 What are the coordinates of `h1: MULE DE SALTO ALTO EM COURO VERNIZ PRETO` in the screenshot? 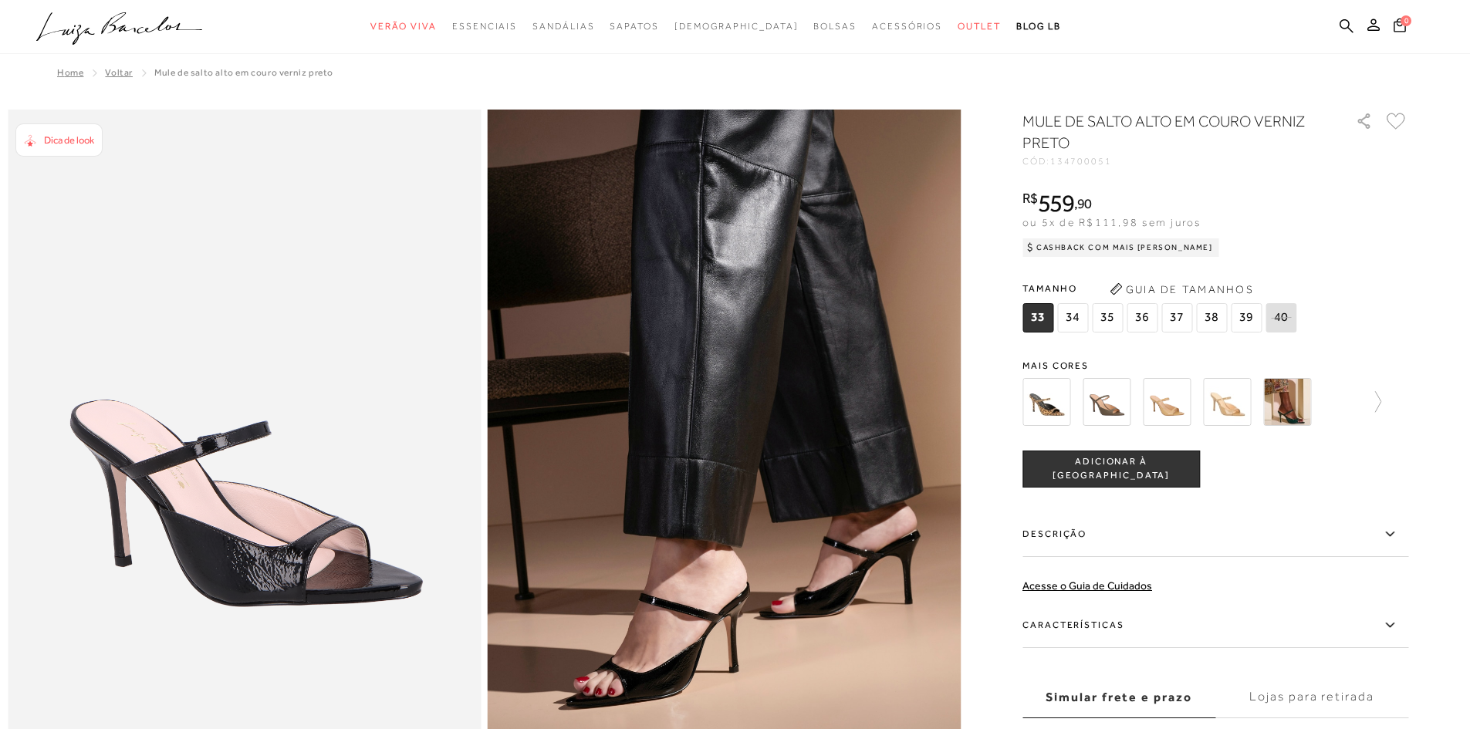 It's located at (1167, 132).